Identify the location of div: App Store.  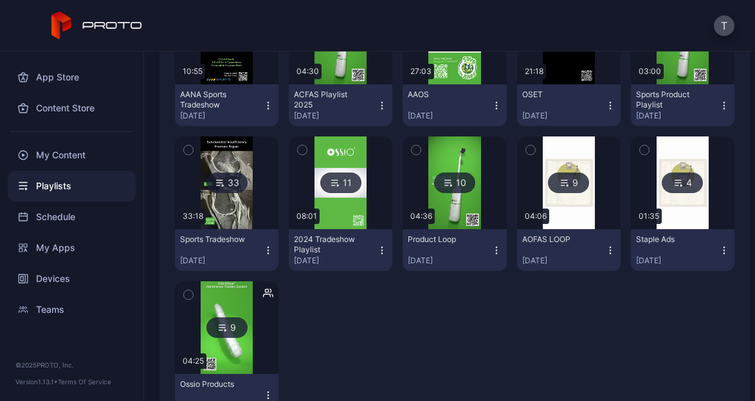
(71, 77).